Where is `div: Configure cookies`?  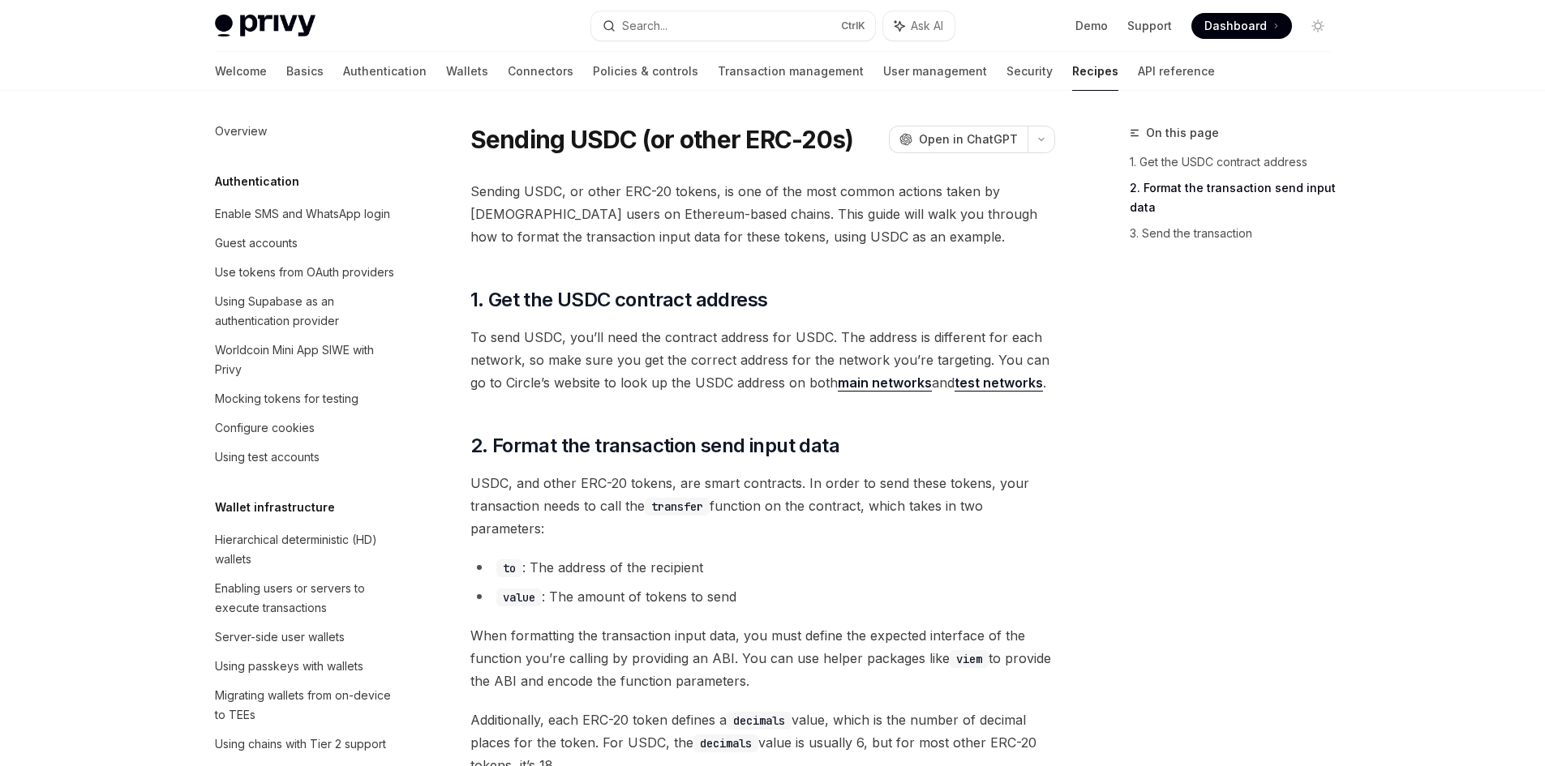
div: Configure cookies is located at coordinates (264, 428).